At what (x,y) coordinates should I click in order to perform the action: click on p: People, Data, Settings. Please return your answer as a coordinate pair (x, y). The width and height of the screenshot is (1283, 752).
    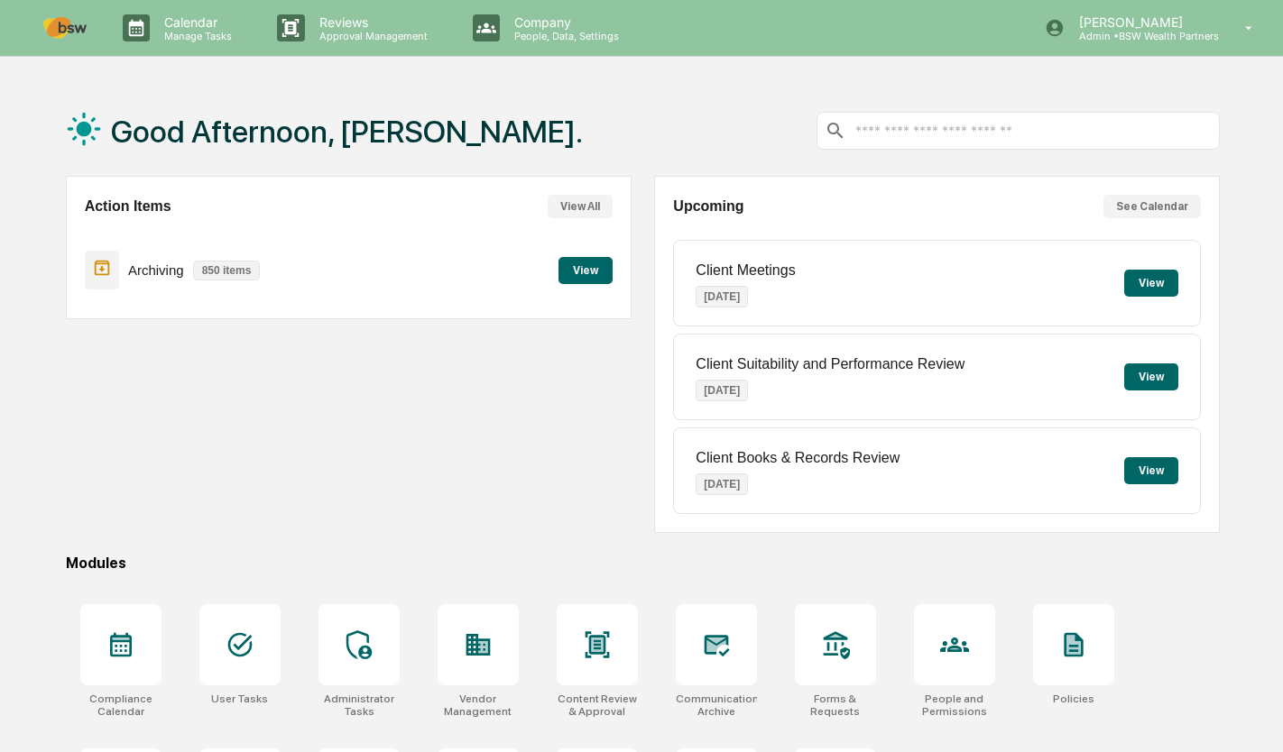
    Looking at the image, I should click on (564, 36).